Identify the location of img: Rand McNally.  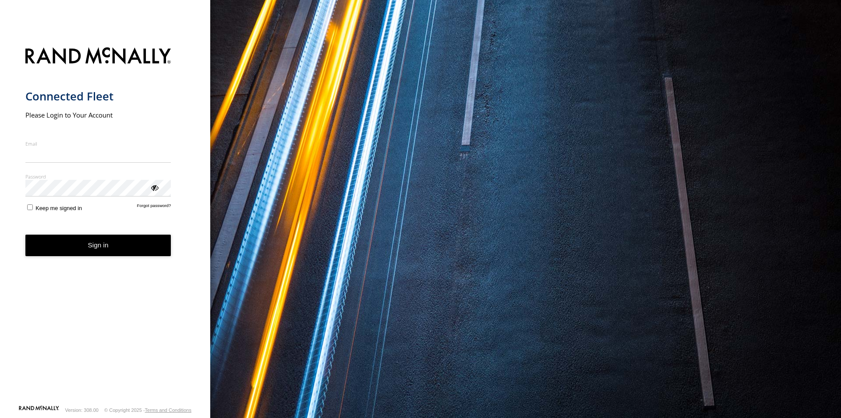
(98, 57).